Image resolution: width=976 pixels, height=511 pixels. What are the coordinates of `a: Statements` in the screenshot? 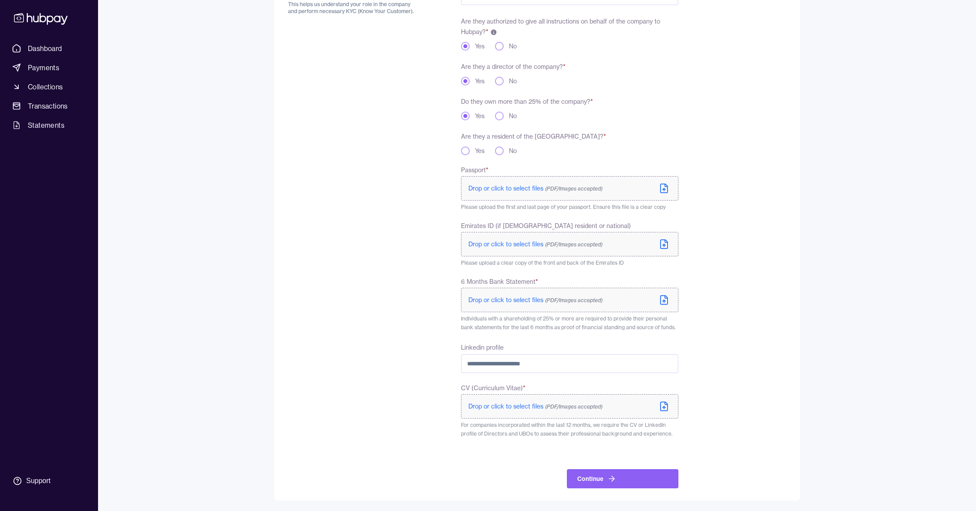 It's located at (49, 125).